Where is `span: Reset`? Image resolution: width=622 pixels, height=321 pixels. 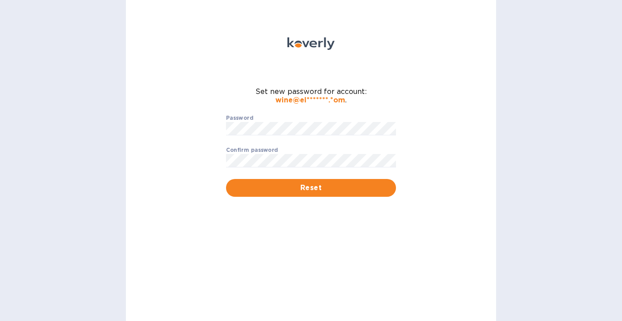 span: Reset is located at coordinates (311, 188).